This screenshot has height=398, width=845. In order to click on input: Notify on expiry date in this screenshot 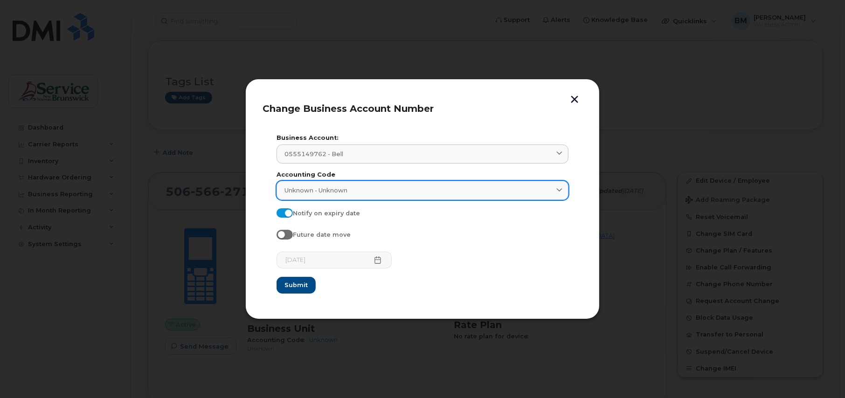, I will do `click(280, 212)`.